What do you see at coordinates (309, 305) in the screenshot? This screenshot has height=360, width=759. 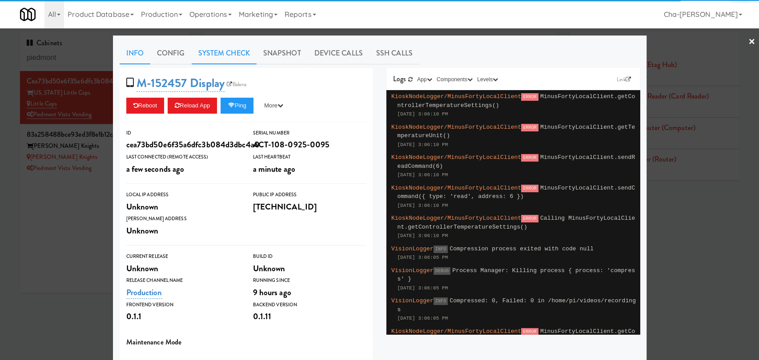 I see `div: Backend Version` at bounding box center [309, 305].